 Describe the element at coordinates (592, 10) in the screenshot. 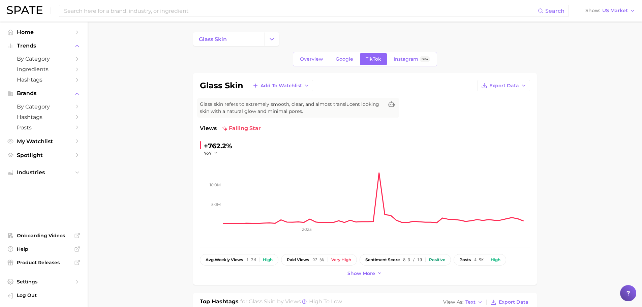

I see `span: Show` at that location.